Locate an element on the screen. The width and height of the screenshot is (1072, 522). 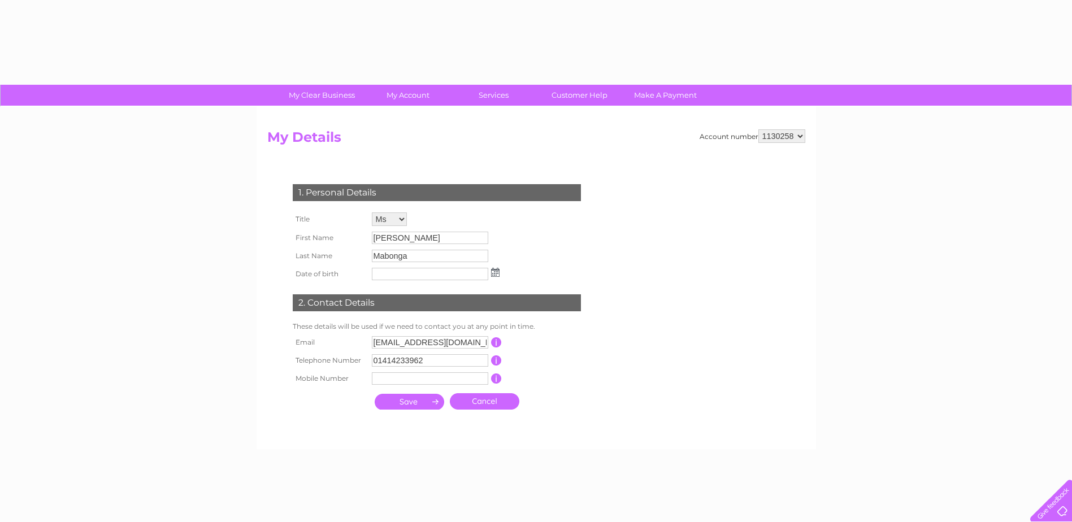
td: These details will be used if we need to contact you at any point in time. is located at coordinates (437, 327).